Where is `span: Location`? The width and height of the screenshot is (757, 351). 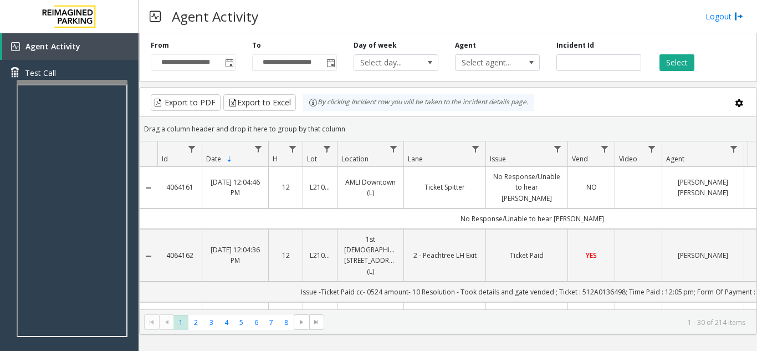 span: Location is located at coordinates (354, 158).